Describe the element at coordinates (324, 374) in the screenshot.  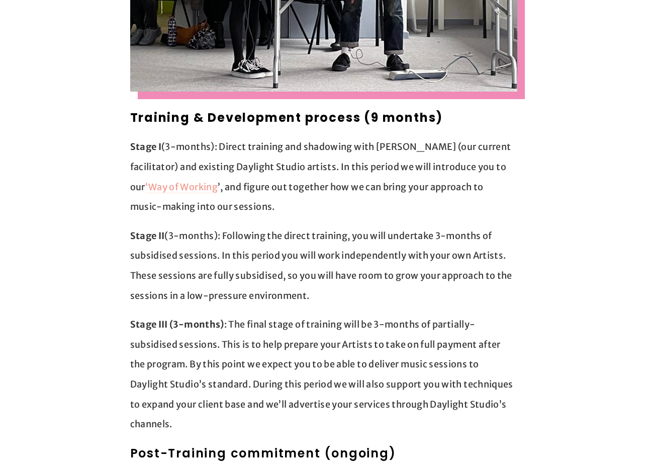
I see `p: : The final stage of training will be 3-months of partially-subsidised sessions. This is to help ...` at that location.